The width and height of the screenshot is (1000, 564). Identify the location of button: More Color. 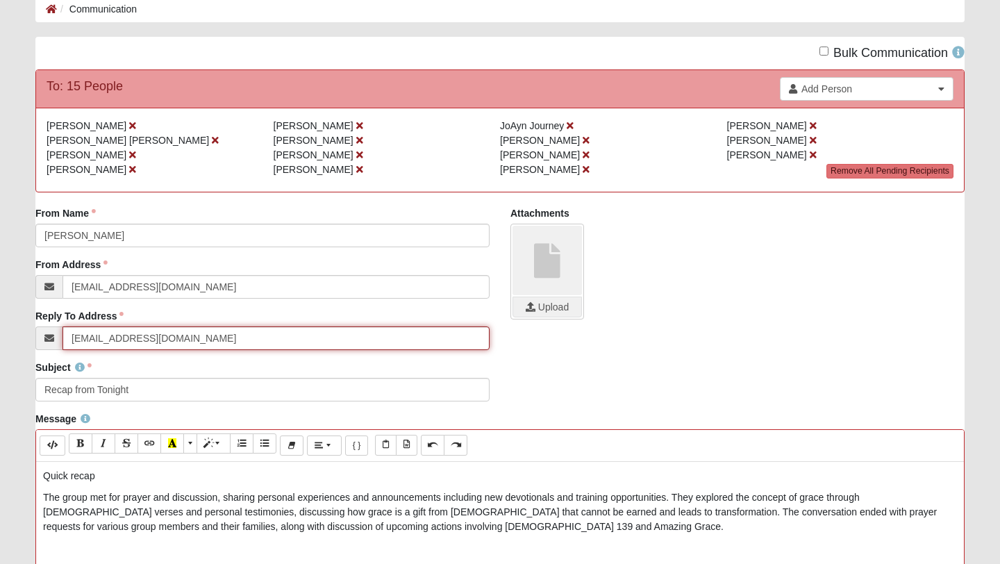
(190, 443).